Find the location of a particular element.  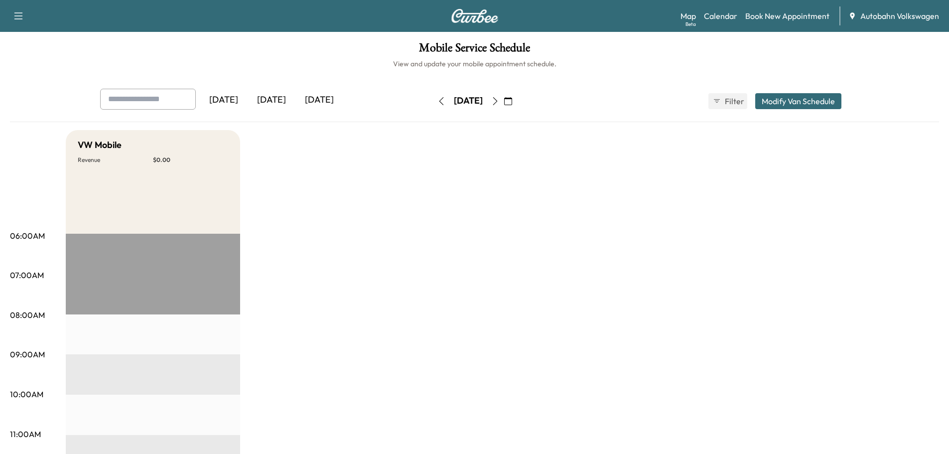

a: Book New Appointment is located at coordinates (787, 16).